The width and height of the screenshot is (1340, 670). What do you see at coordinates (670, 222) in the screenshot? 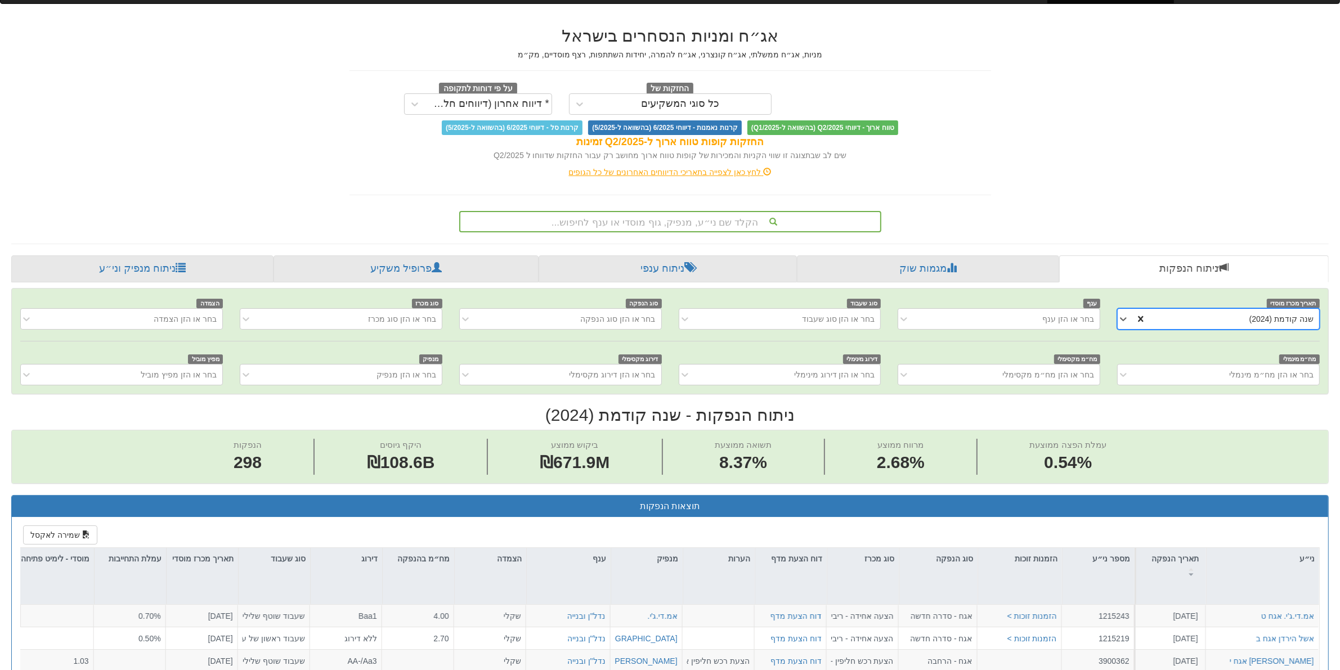
I see `div: הקלד שם ני״ע, מנפיק, גוף מוסדי או ענף לחיפוש...` at bounding box center [670, 222].